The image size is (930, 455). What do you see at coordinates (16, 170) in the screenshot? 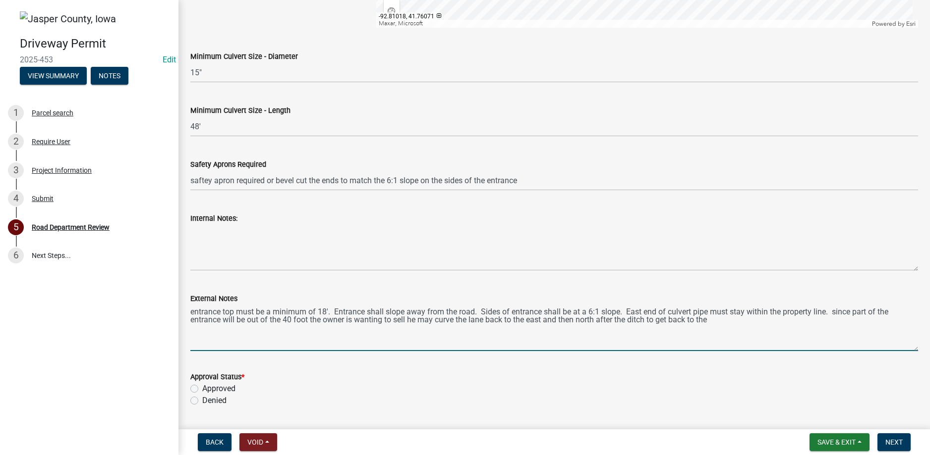
I see `div: 3` at bounding box center [16, 170].